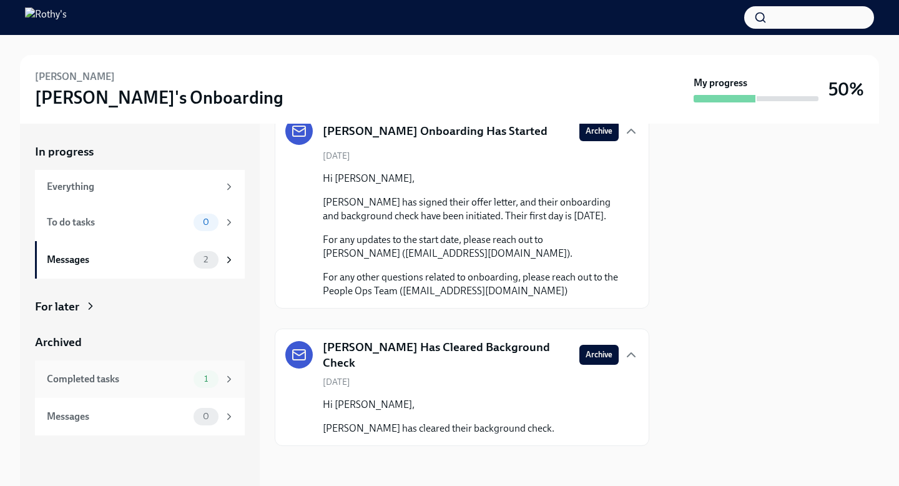 This screenshot has height=486, width=899. Describe the element at coordinates (46, 17) in the screenshot. I see `img: Rothy's` at that location.